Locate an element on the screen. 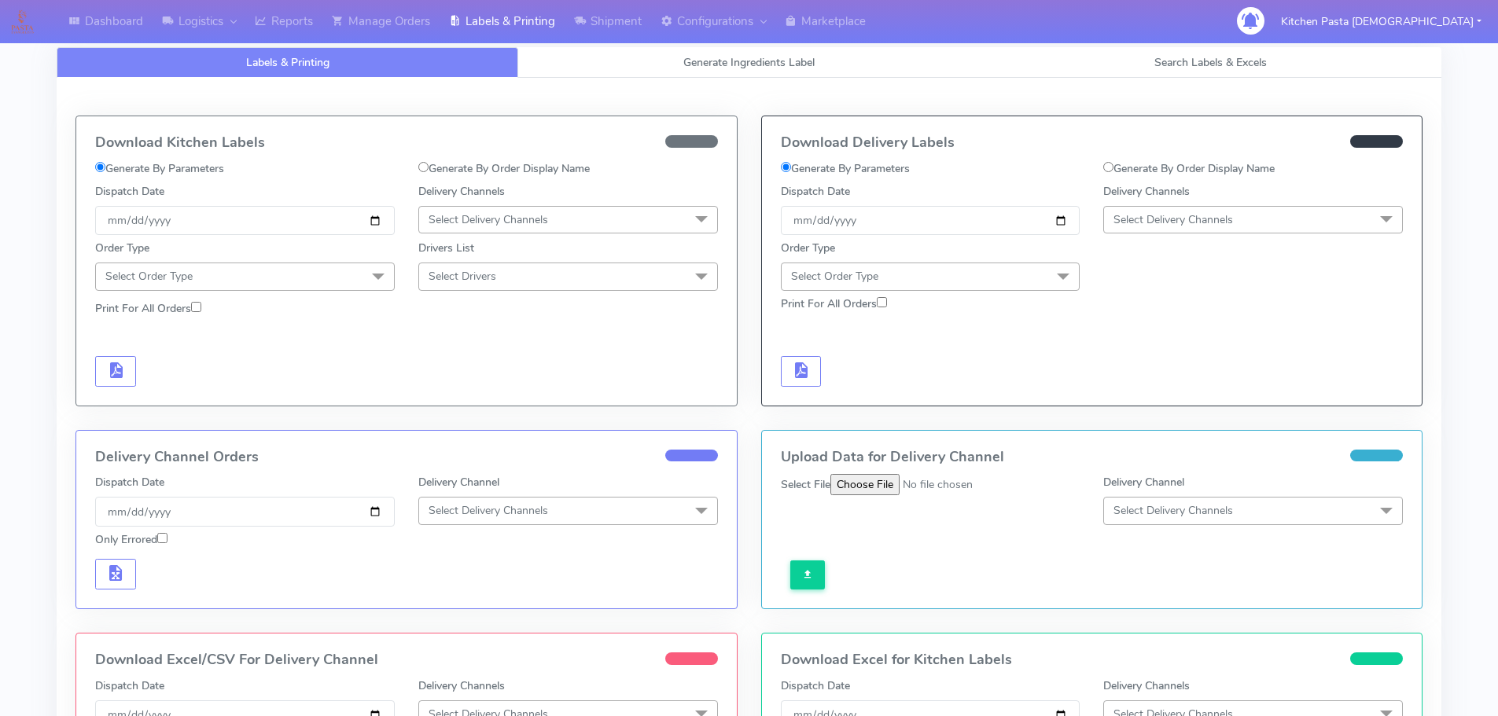  h4: Download Excel for Kitchen Labels is located at coordinates (1092, 660).